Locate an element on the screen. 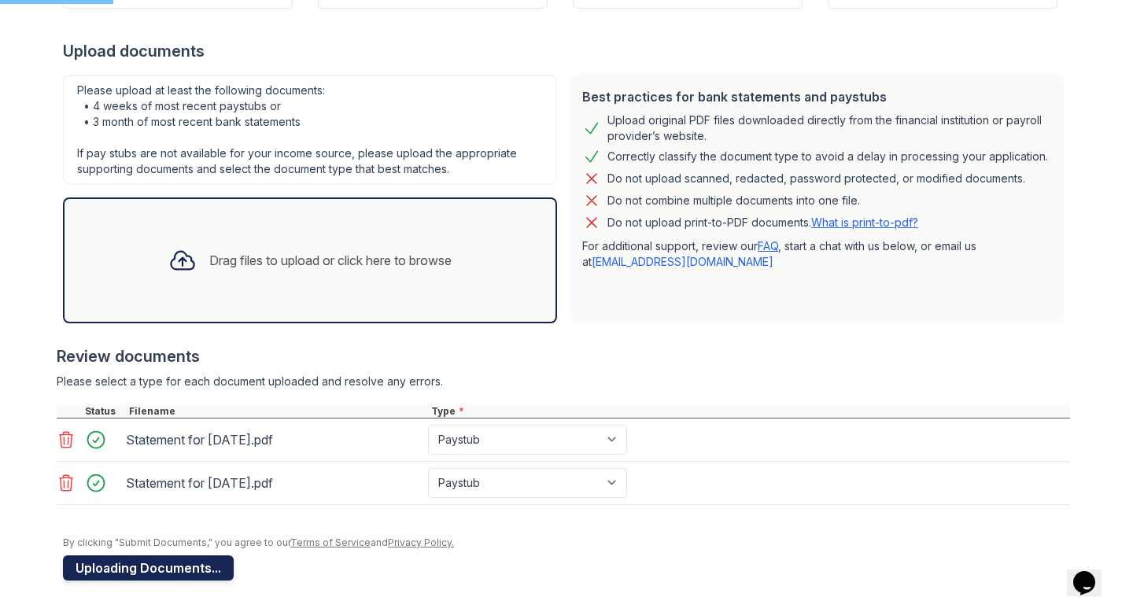 Image resolution: width=1133 pixels, height=612 pixels. a: Terms of Service is located at coordinates (331, 542).